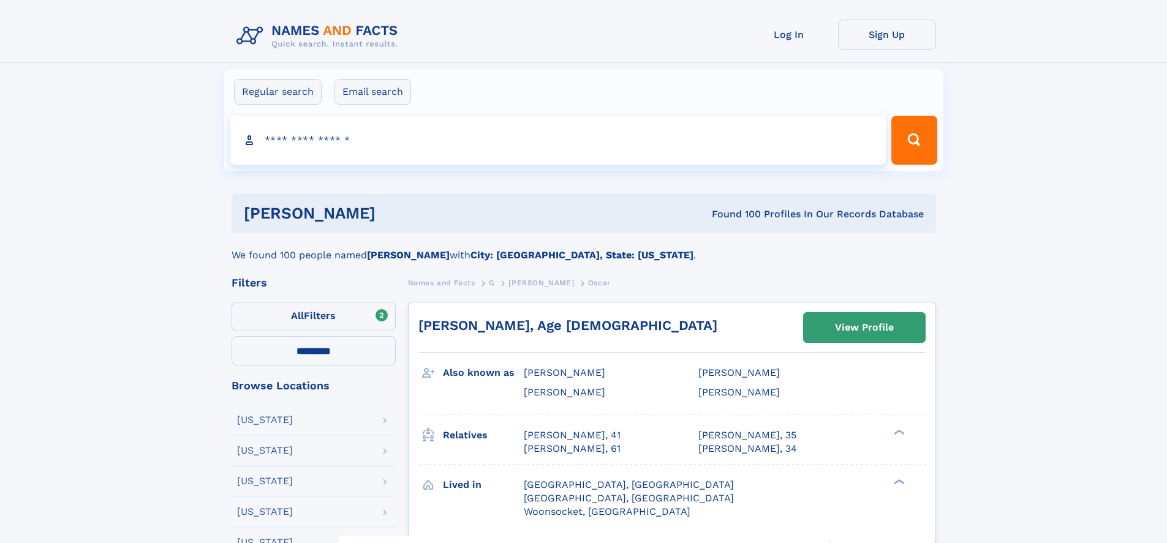 The height and width of the screenshot is (543, 1167). I want to click on img: Logo Names and Facts, so click(320, 36).